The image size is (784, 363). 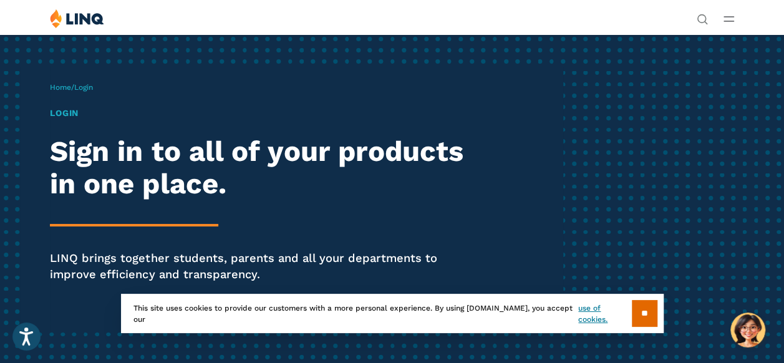 What do you see at coordinates (77, 18) in the screenshot?
I see `img: LINQ | K‑12 Software` at bounding box center [77, 18].